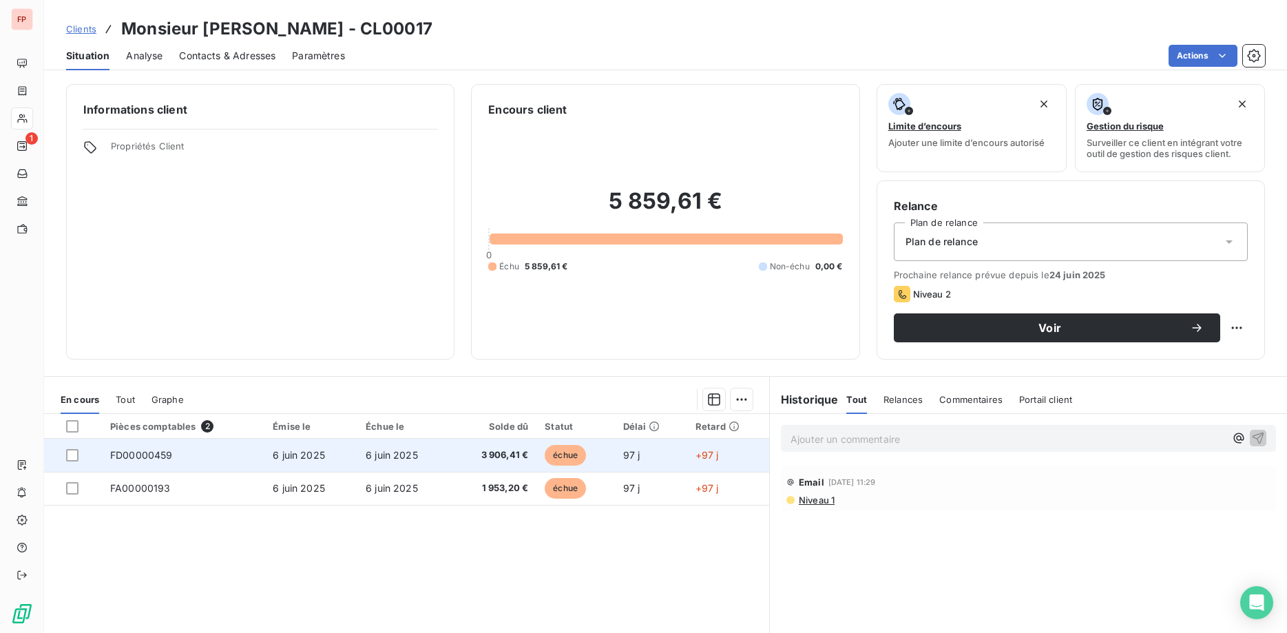  What do you see at coordinates (816, 500) in the screenshot?
I see `span: Niveau 1` at bounding box center [816, 500].